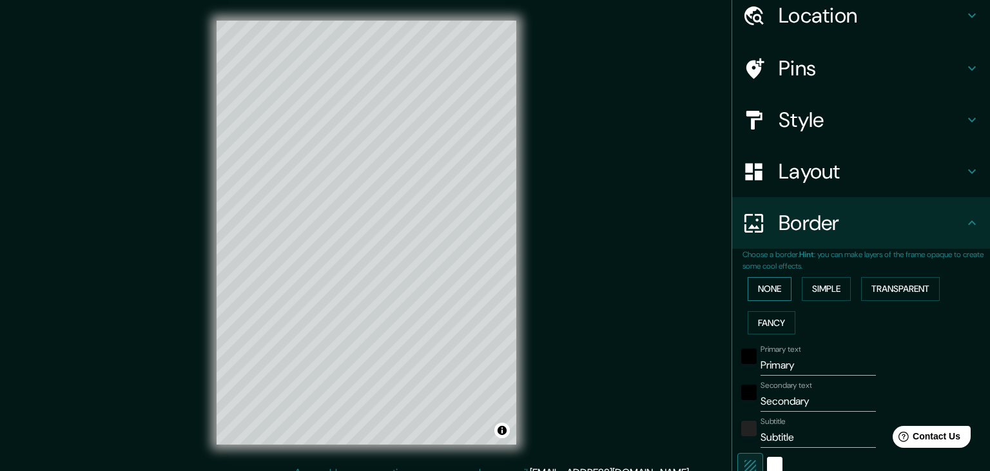  What do you see at coordinates (806, 255) in the screenshot?
I see `b: Hint` at bounding box center [806, 255].